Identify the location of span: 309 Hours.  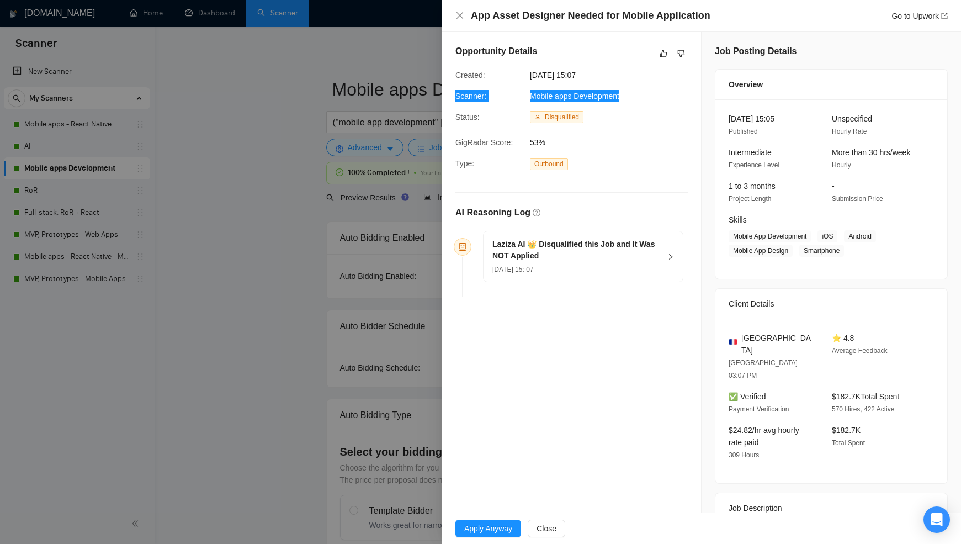
(744, 455).